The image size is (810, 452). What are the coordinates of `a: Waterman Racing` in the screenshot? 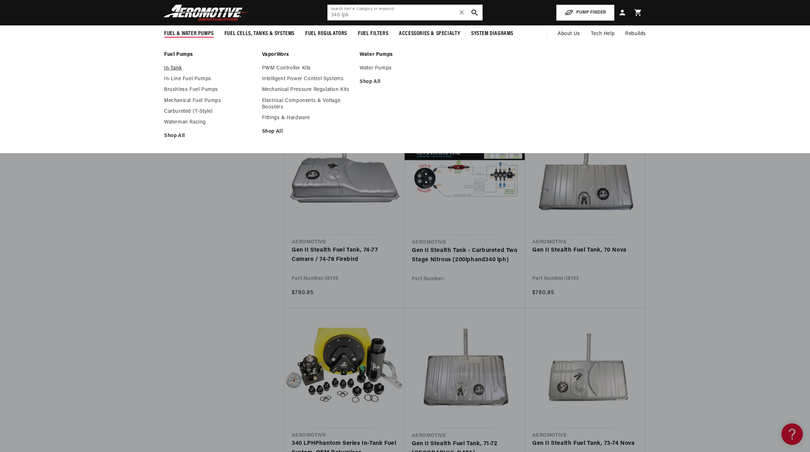 It's located at (210, 122).